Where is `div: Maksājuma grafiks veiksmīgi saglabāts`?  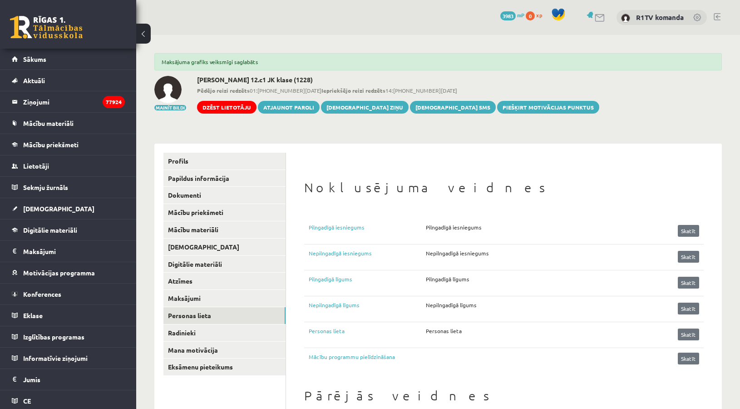 div: Maksājuma grafiks veiksmīgi saglabāts is located at coordinates (438, 62).